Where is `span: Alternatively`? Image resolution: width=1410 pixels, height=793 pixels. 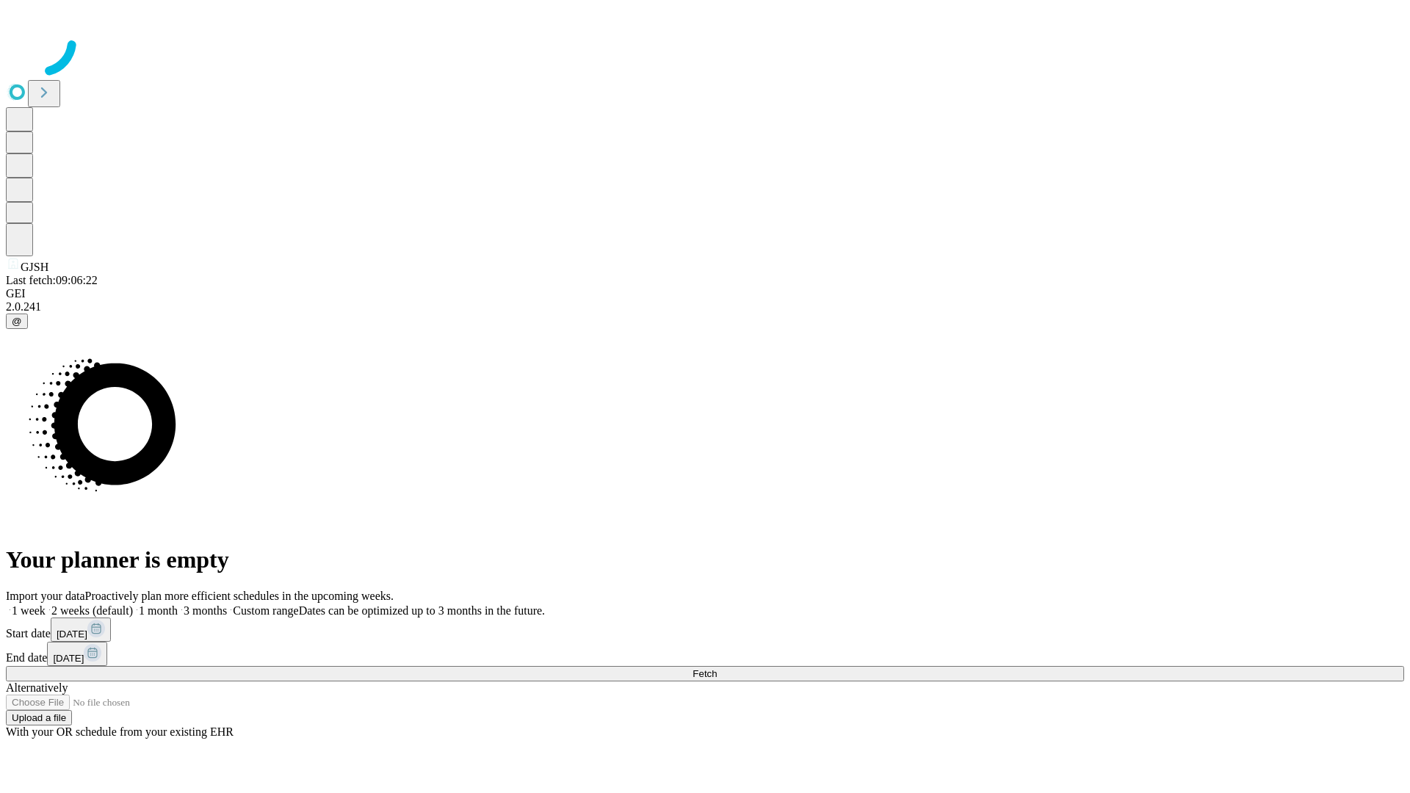
span: Alternatively is located at coordinates (37, 688).